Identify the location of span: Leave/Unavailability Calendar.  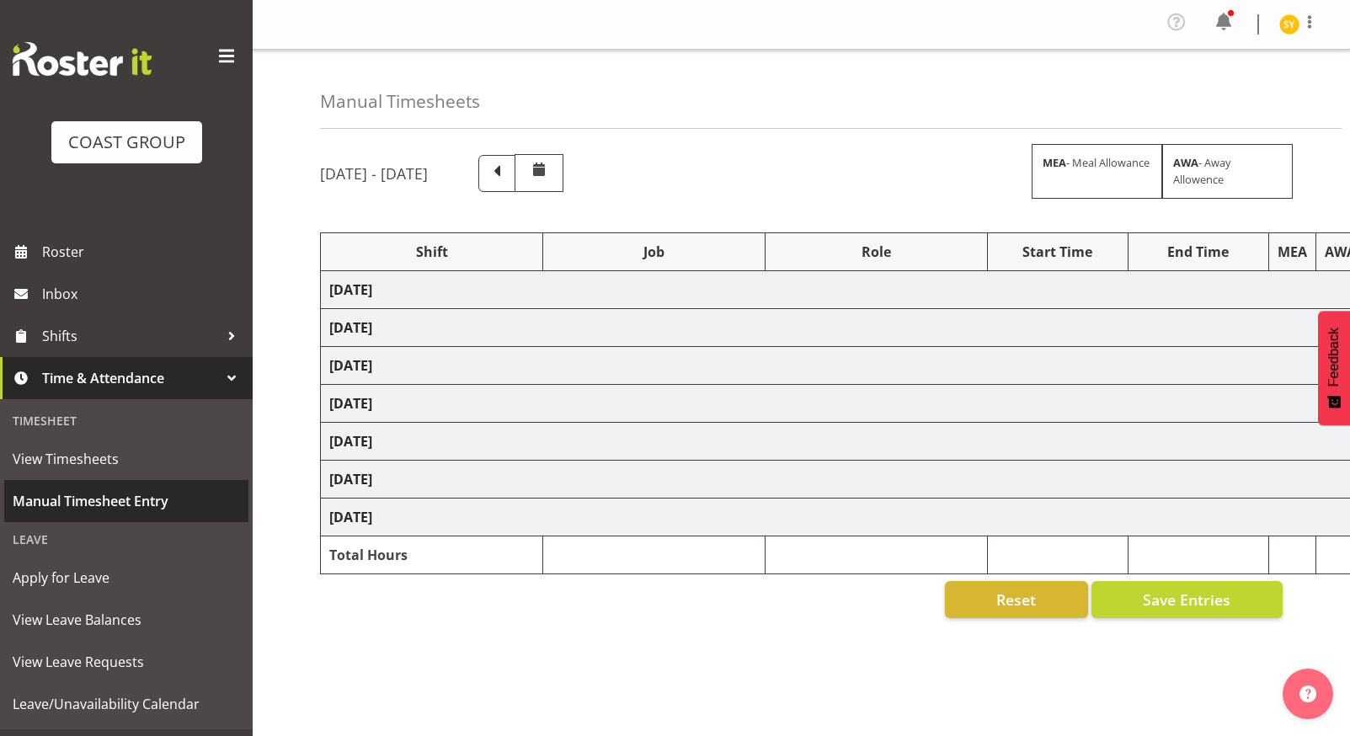
(126, 704).